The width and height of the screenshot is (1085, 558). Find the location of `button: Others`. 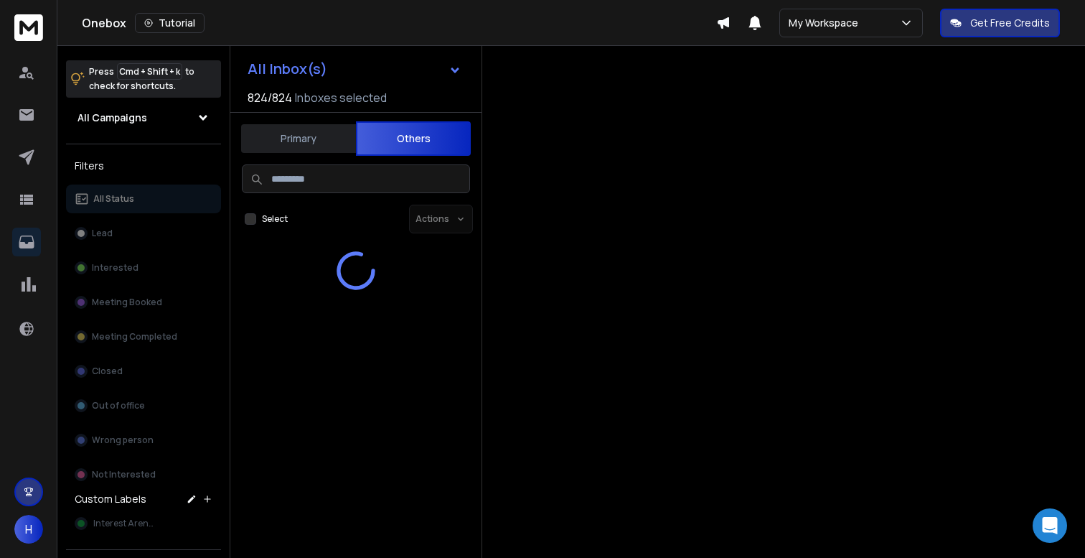

button: Others is located at coordinates (413, 139).